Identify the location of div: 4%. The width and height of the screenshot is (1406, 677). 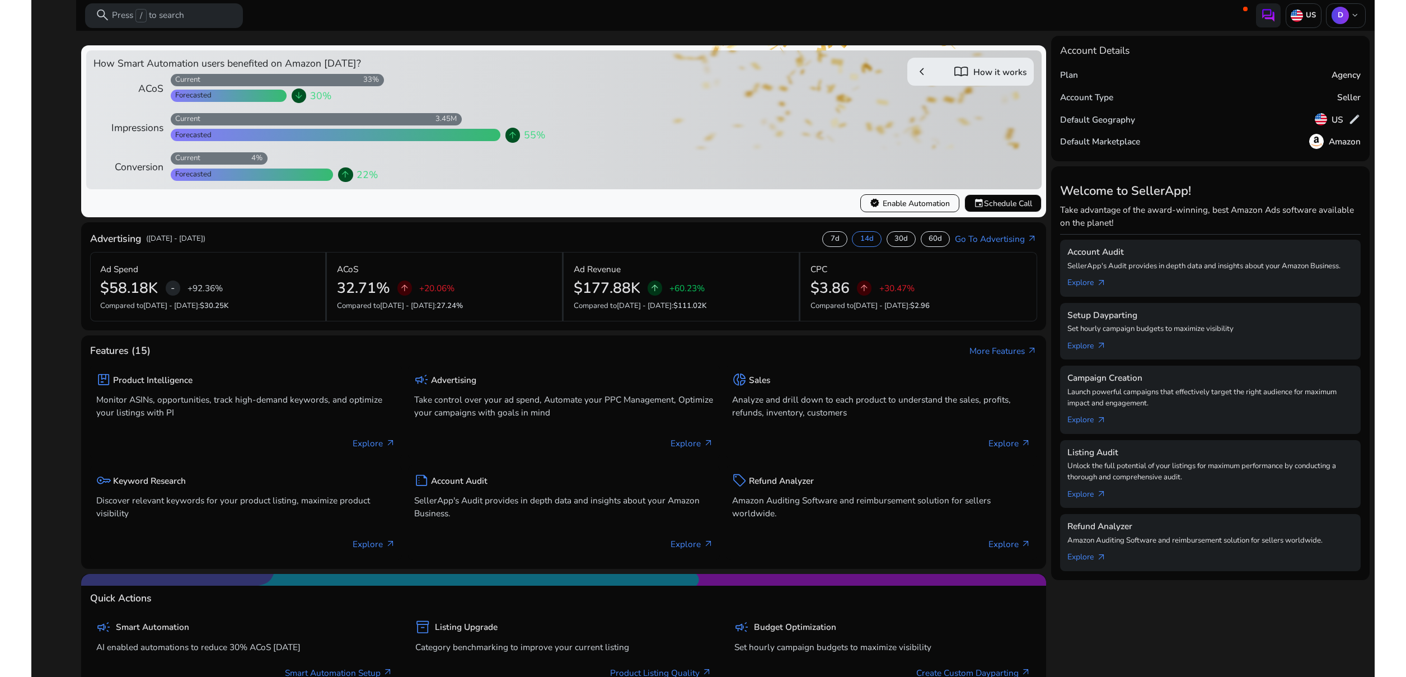
(259, 158).